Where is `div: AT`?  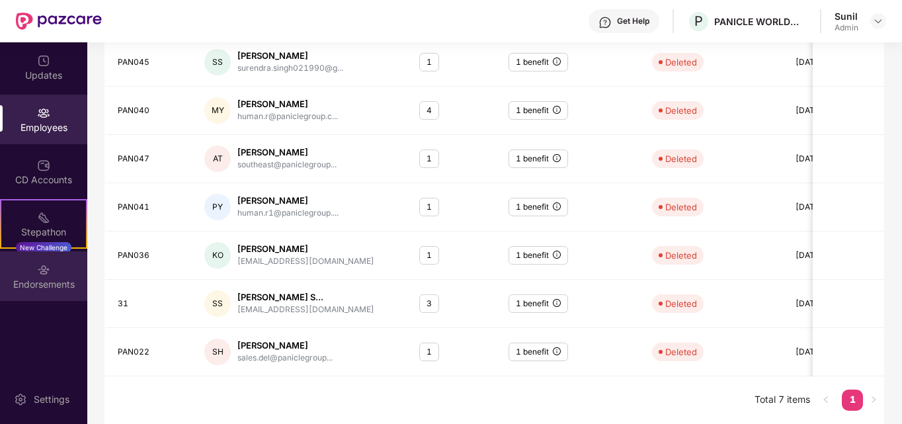 div: AT is located at coordinates (218, 159).